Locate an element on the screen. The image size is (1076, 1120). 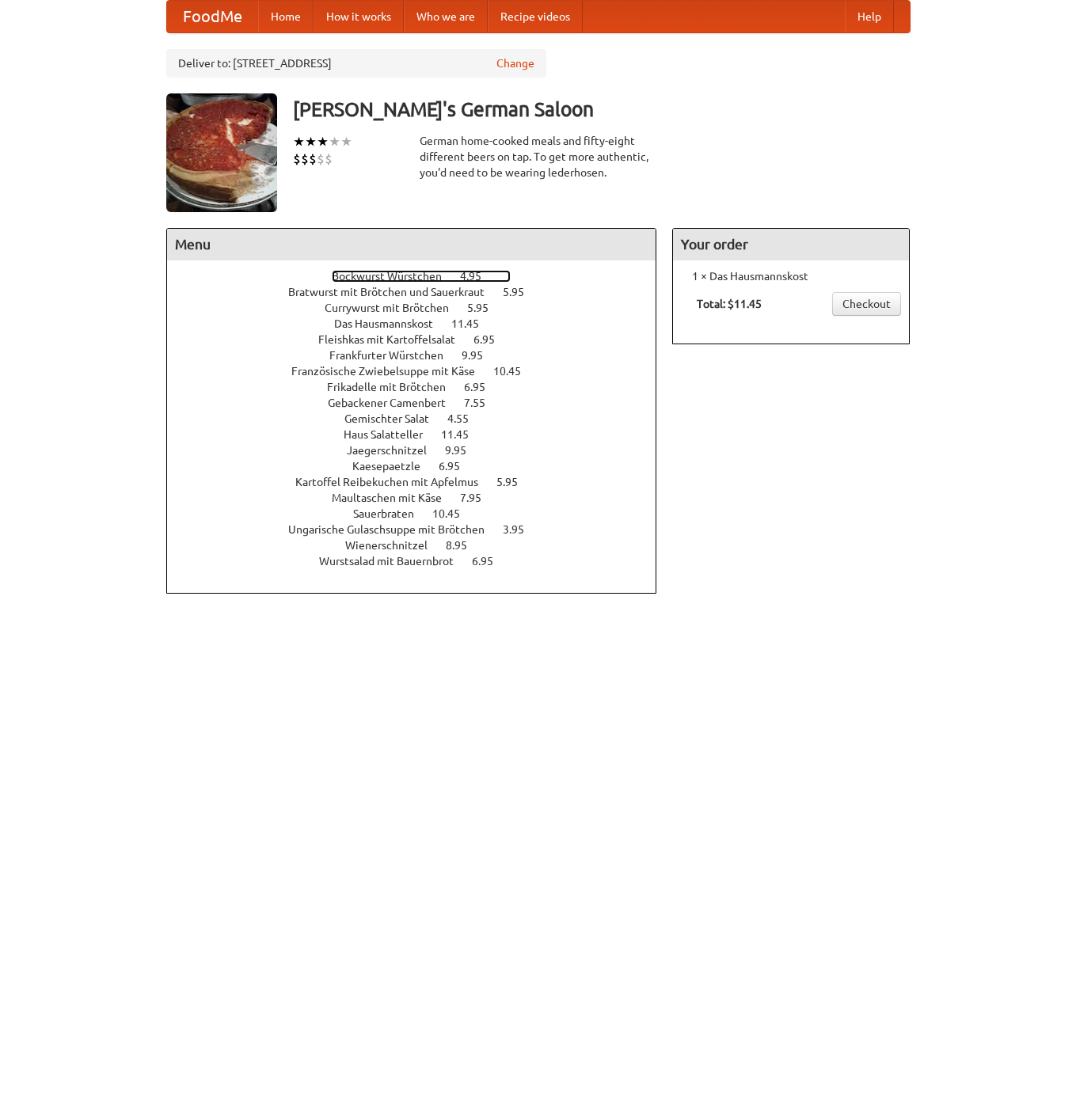
a: Home is located at coordinates (285, 17).